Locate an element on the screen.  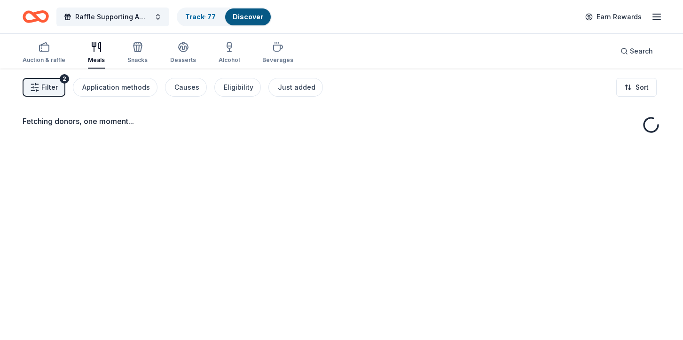
a: Home is located at coordinates (36, 16).